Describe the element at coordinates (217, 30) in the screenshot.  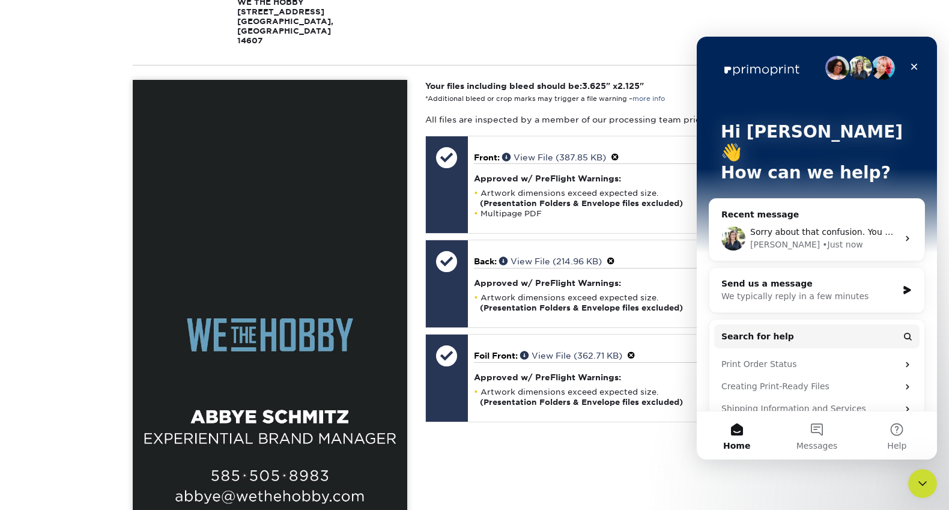
I see `div: Close` at that location.